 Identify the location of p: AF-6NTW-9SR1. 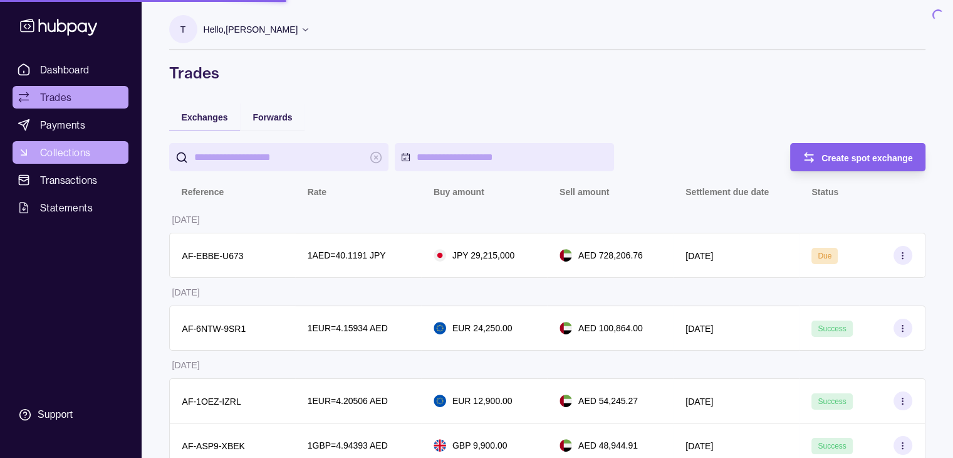
(214, 328).